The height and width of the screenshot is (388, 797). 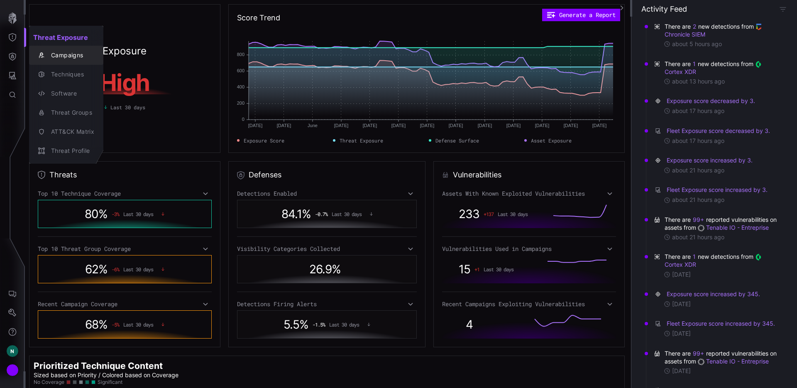 I want to click on a: ATT&CK Matrix, so click(x=66, y=132).